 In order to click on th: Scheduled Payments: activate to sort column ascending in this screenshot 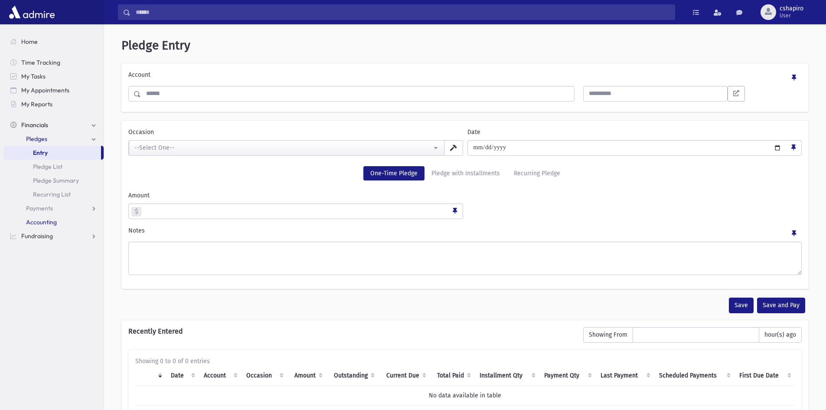, I will do `click(694, 376)`.